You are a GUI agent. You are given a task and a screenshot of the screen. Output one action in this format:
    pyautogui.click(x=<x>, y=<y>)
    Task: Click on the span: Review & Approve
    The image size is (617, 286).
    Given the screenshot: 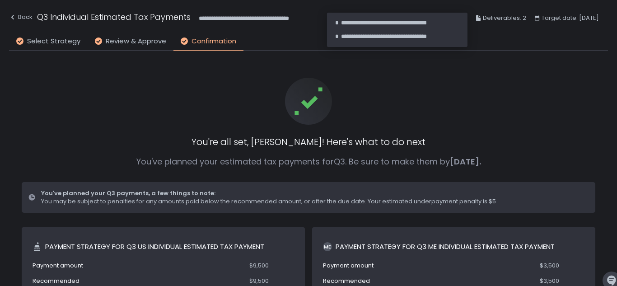 What is the action you would take?
    pyautogui.click(x=136, y=41)
    